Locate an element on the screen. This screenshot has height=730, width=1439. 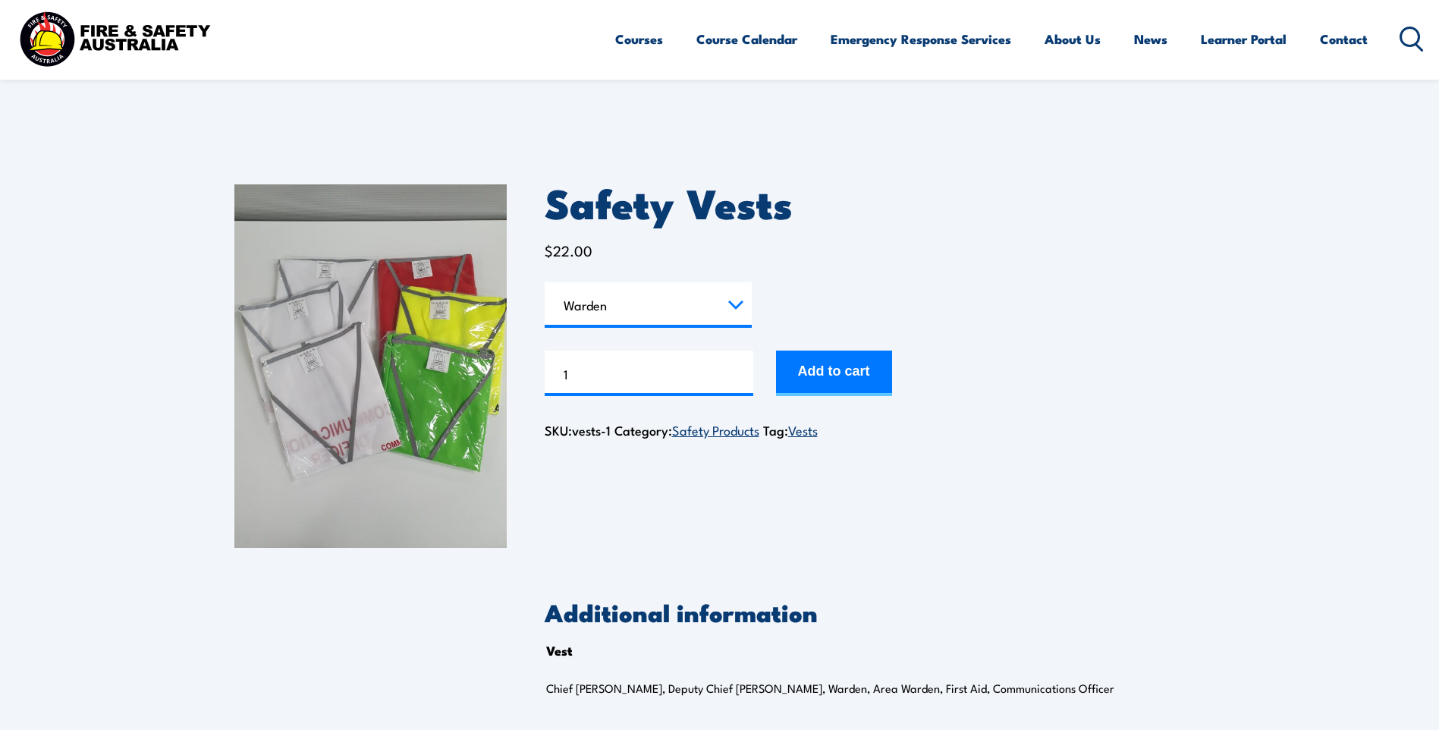
a: Emergency Response Services is located at coordinates (921, 39).